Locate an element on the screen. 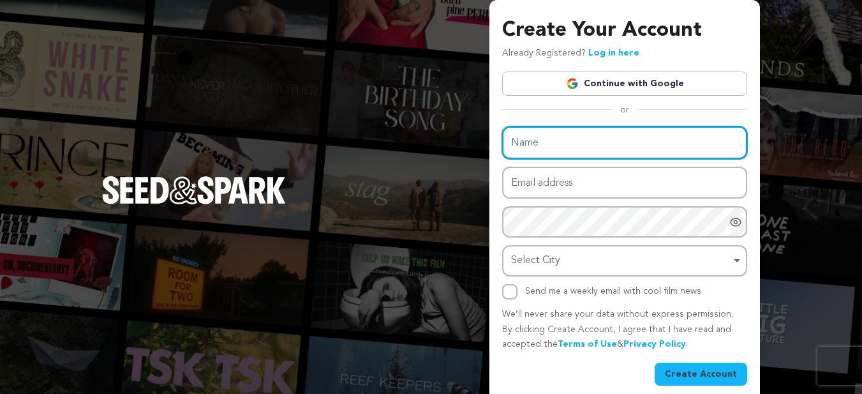 This screenshot has height=394, width=862. span: or is located at coordinates (624, 110).